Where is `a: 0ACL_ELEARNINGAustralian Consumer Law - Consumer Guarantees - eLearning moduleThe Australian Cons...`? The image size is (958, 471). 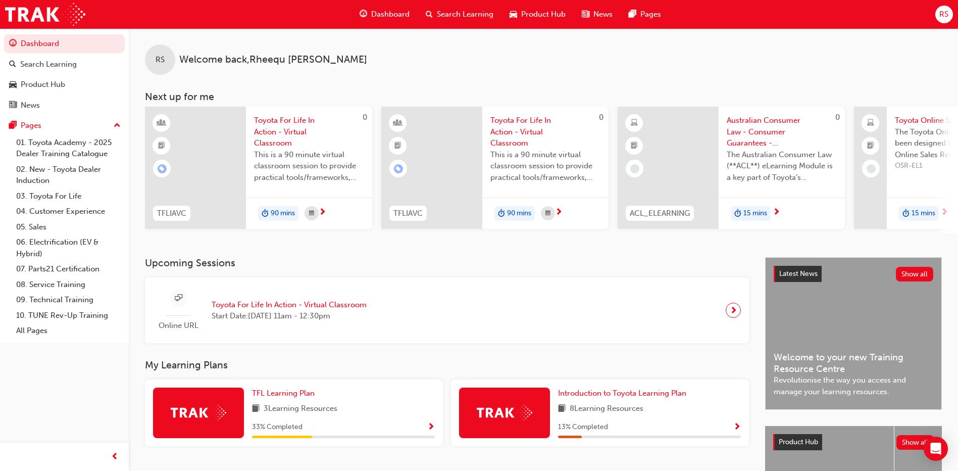
a: 0ACL_ELEARNINGAustralian Consumer Law - Consumer Guarantees - eLearning moduleThe Australian Cons... is located at coordinates (732, 168).